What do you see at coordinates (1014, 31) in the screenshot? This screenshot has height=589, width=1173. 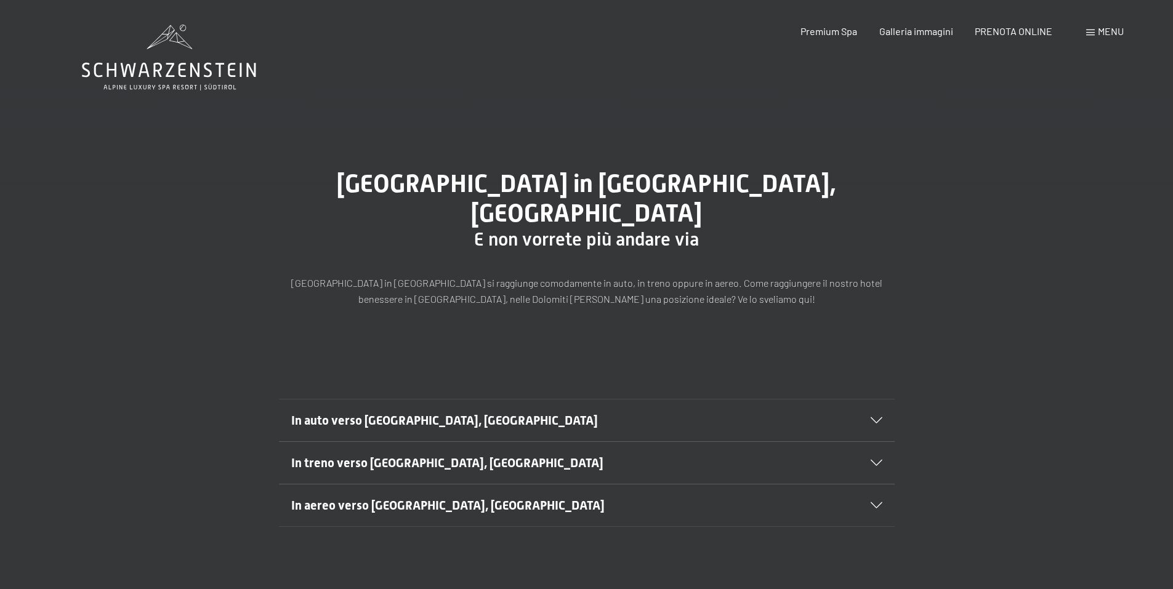 I see `span: PRENOTA ONLINE` at bounding box center [1014, 31].